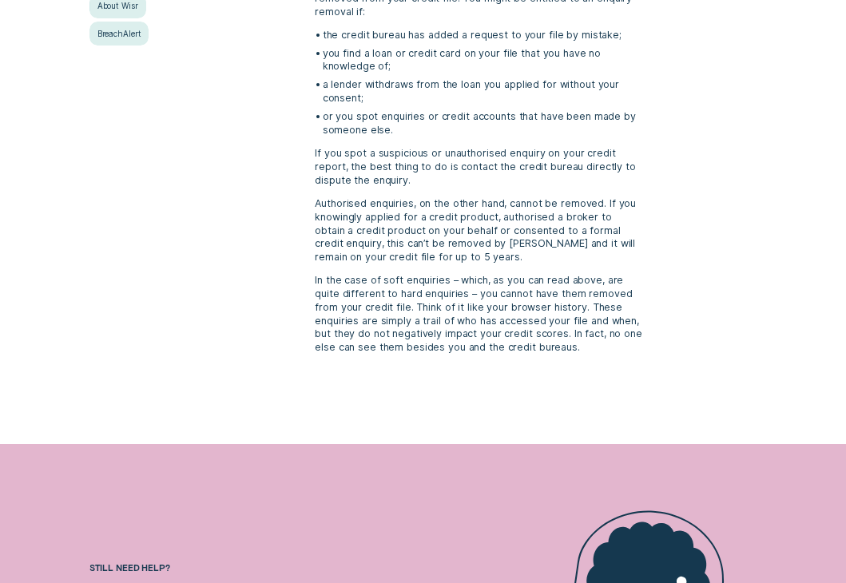  What do you see at coordinates (484, 124) in the screenshot?
I see `p: or you spot enquiries or credit accounts that have been made by someone else.` at bounding box center [484, 124].